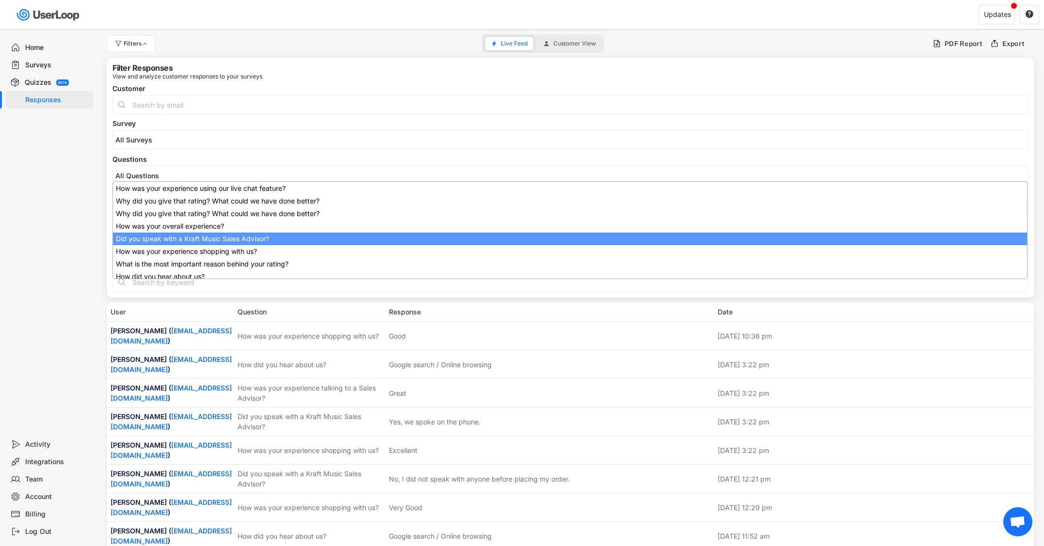  Describe the element at coordinates (569, 189) in the screenshot. I see `li: How was your experience using our live chat feature?` at that location.